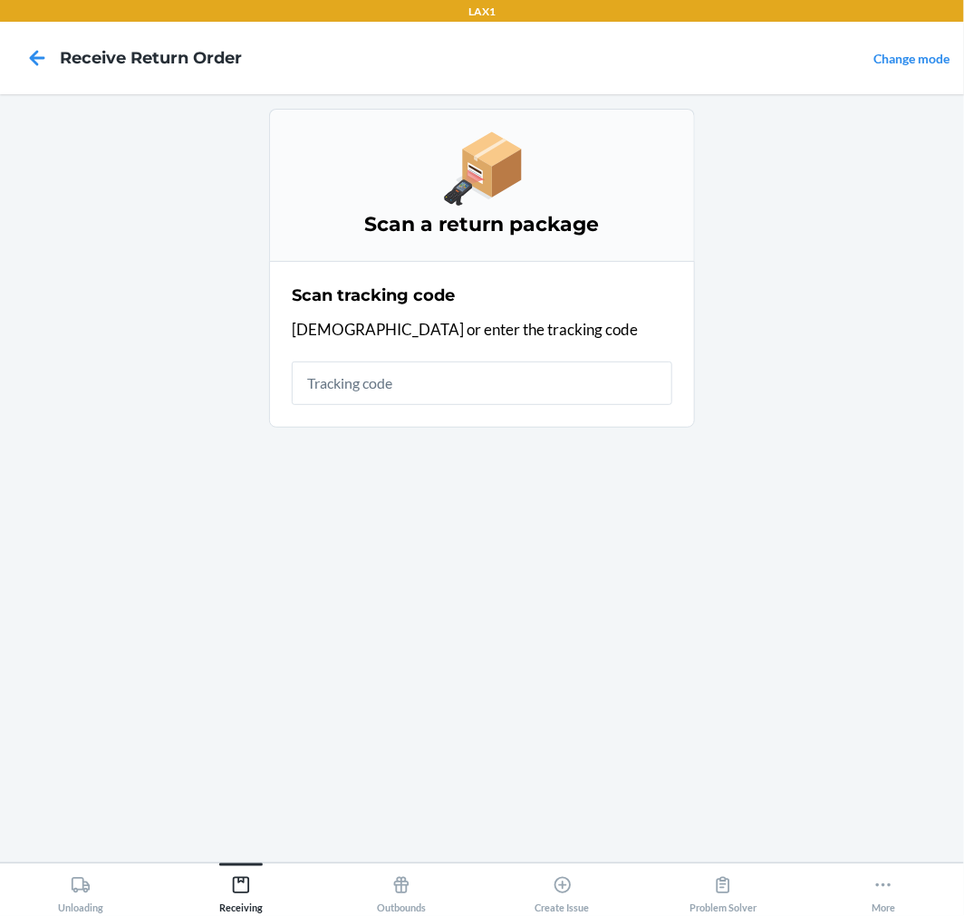 The image size is (964, 916). What do you see at coordinates (482, 12) in the screenshot?
I see `p: LAX1` at bounding box center [482, 12].